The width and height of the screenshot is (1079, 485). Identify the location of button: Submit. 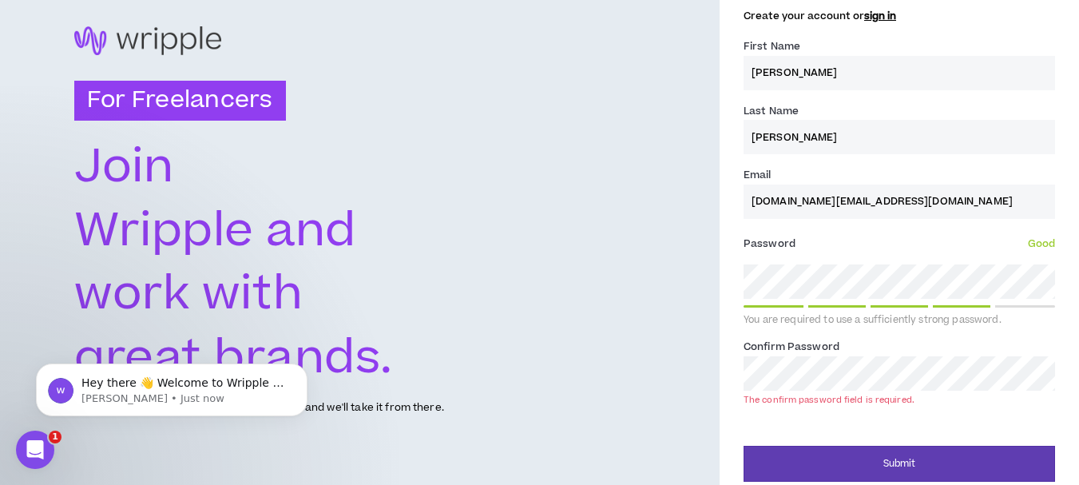
(899, 463).